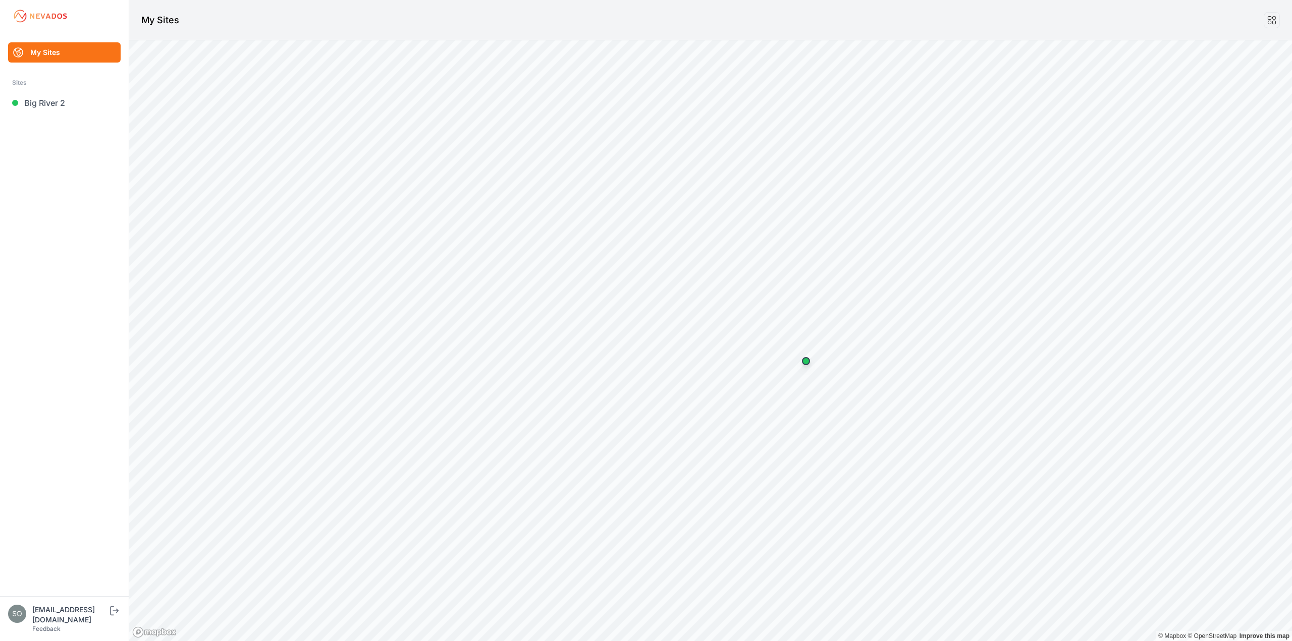 The image size is (1292, 641). Describe the element at coordinates (46, 629) in the screenshot. I see `a: Feedback` at that location.